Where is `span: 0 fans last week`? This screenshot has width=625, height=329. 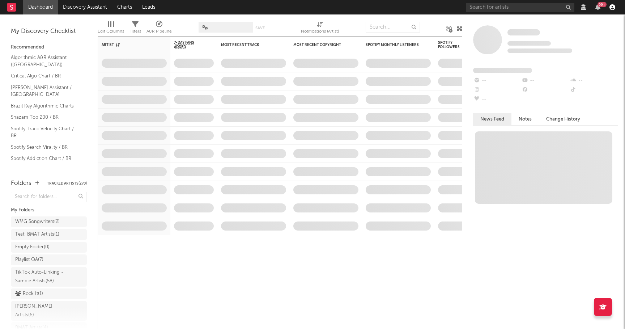 span: 0 fans last week is located at coordinates (540, 51).